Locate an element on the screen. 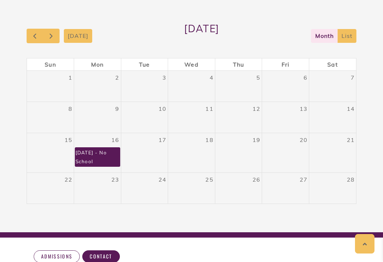 The image size is (383, 262). span: Admissions is located at coordinates (57, 257).